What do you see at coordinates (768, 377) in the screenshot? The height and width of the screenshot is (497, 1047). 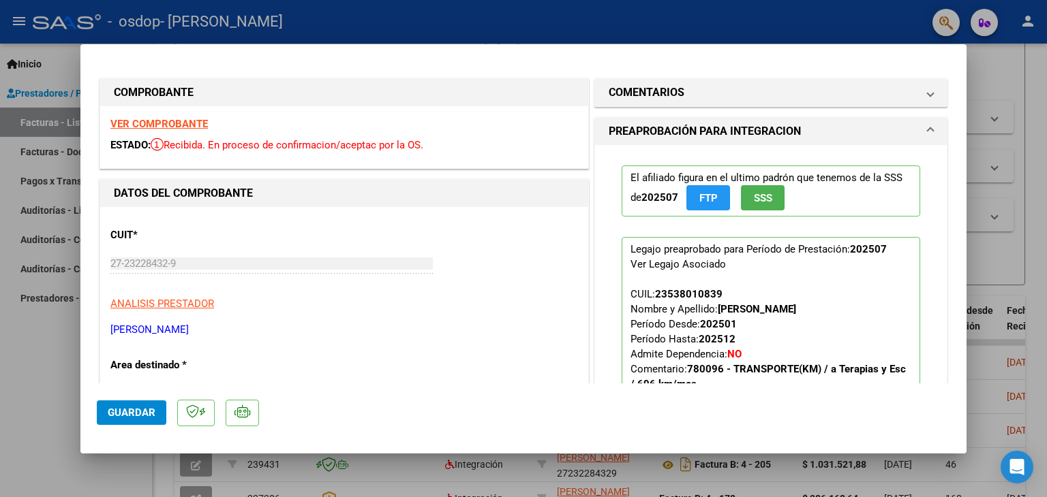 I see `span: Comentario:` at bounding box center [768, 377].